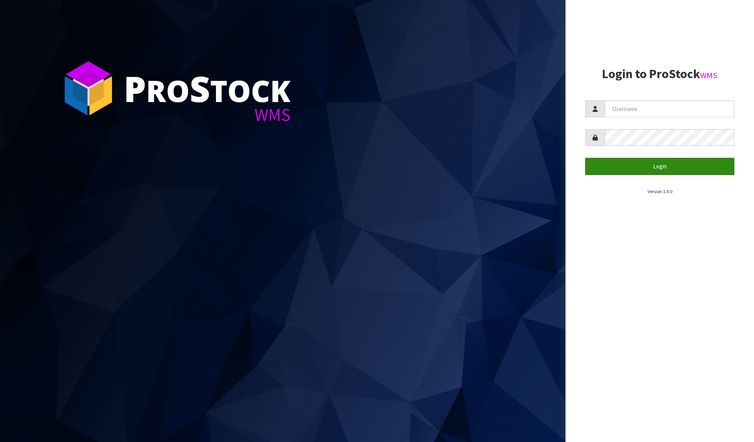 Image resolution: width=754 pixels, height=442 pixels. Describe the element at coordinates (88, 88) in the screenshot. I see `img: ProStock Cube` at that location.